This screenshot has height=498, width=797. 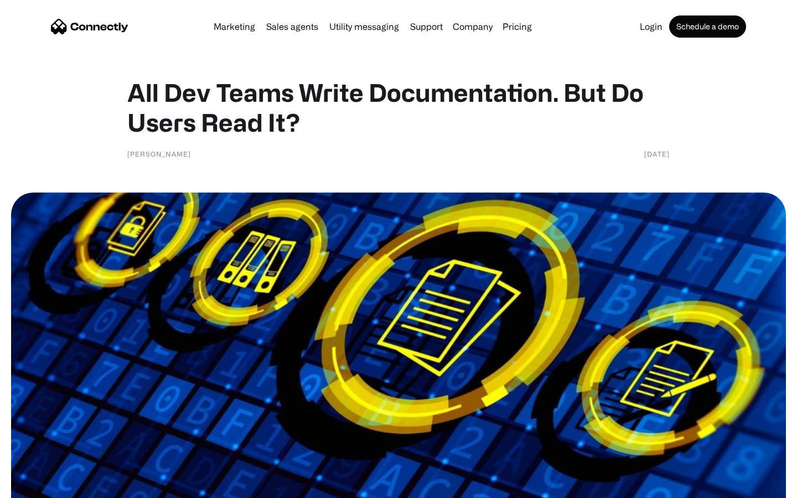 I want to click on a: Login, so click(x=651, y=27).